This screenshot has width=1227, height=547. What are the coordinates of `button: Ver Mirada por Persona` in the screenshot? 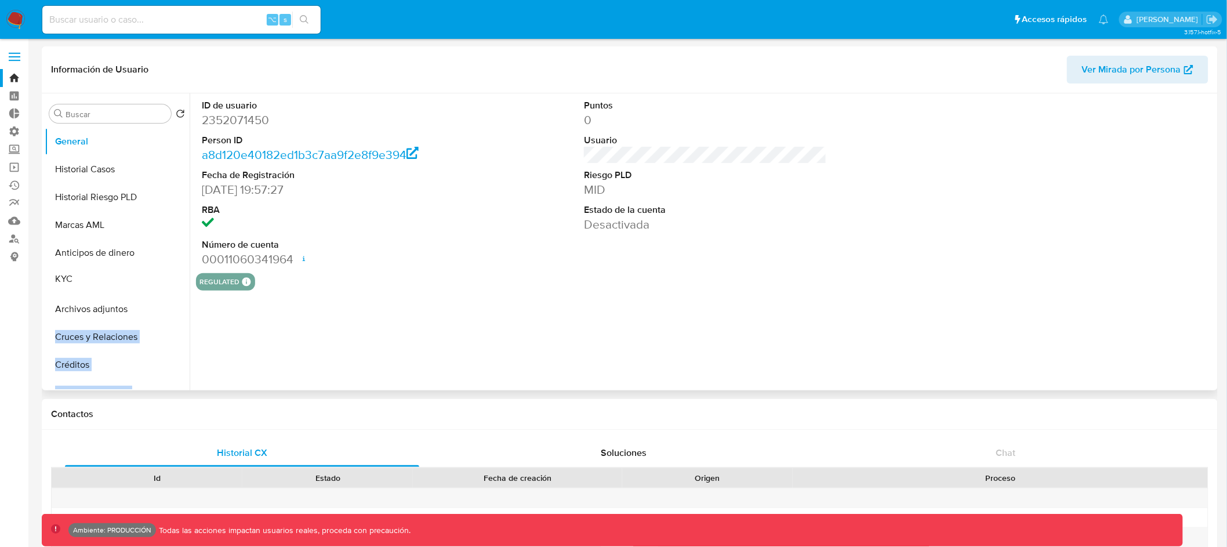 It's located at (1138, 70).